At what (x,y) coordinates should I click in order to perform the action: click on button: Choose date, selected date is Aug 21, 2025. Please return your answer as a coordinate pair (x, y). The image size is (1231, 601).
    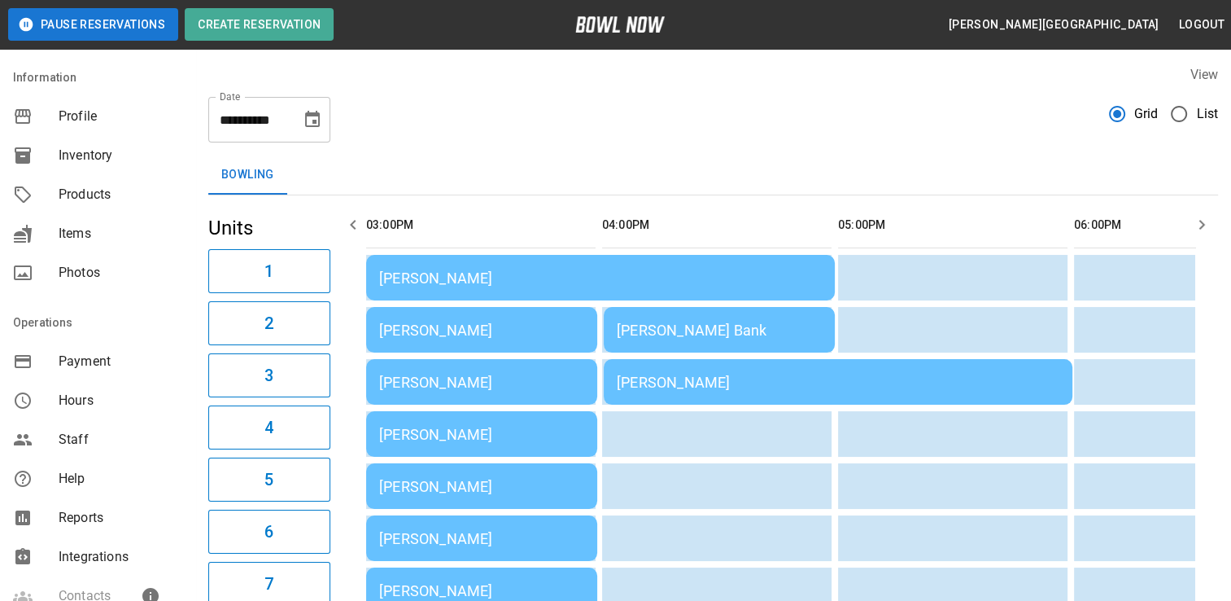
    Looking at the image, I should click on (313, 120).